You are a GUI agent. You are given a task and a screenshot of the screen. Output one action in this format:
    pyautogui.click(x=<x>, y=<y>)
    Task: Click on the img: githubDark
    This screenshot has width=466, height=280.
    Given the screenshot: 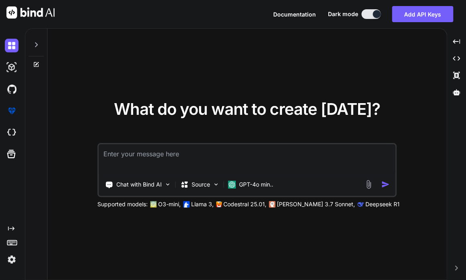 What is the action you would take?
    pyautogui.click(x=12, y=89)
    